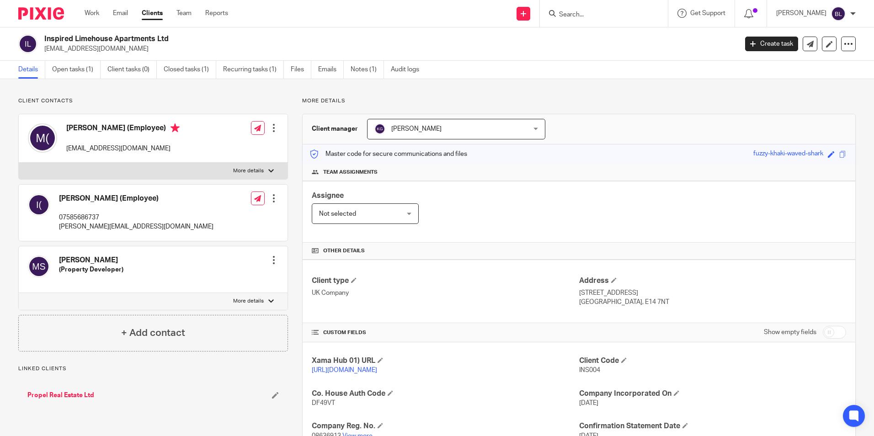  I want to click on span: Assignee, so click(328, 196).